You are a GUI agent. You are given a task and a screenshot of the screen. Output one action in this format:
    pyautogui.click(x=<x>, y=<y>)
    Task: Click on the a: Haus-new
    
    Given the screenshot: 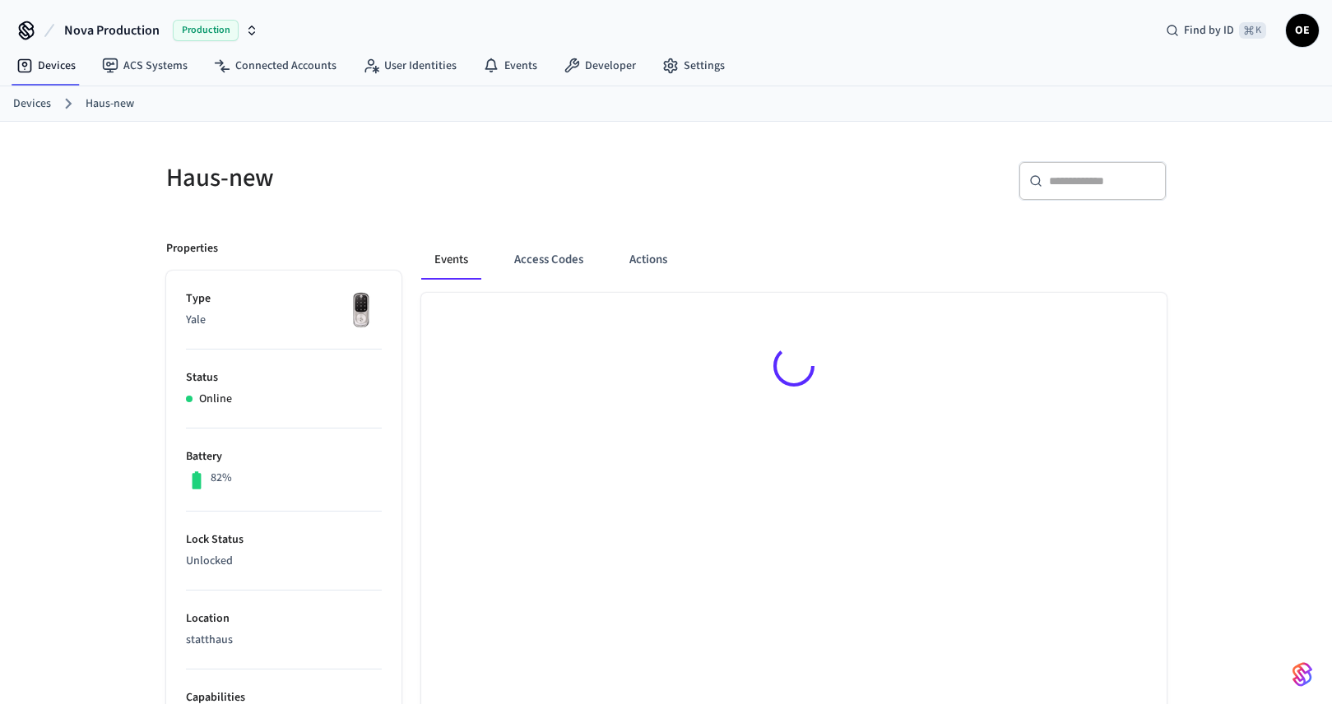 What is the action you would take?
    pyautogui.click(x=109, y=104)
    